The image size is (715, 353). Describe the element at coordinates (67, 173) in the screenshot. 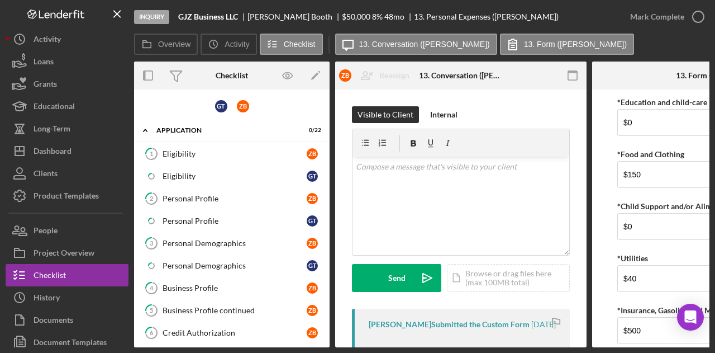

I see `a: Clients` at that location.